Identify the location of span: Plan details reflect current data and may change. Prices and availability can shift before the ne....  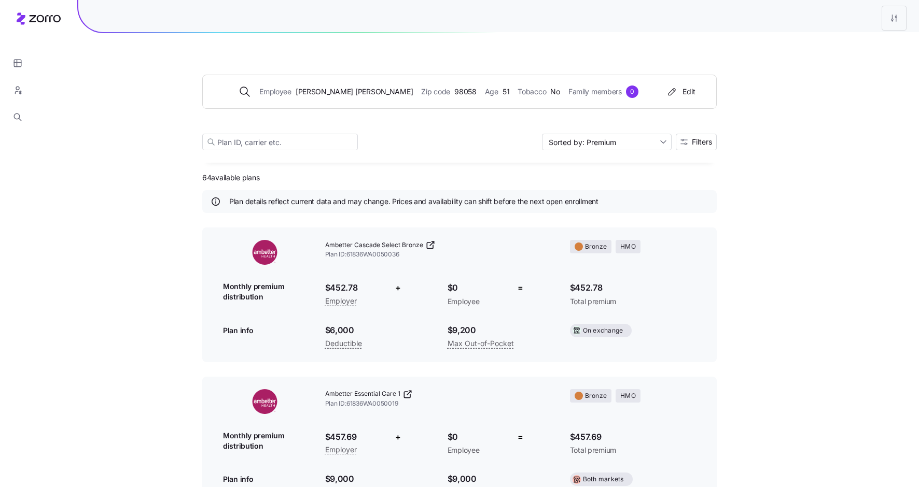
(414, 202).